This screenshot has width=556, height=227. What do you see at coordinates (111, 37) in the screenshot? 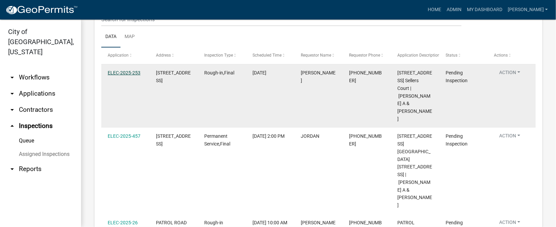
I see `a: Data` at bounding box center [111, 37].